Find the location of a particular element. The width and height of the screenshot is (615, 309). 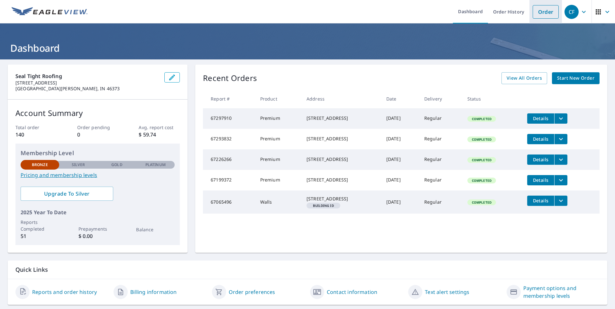

p: Avg. report cost is located at coordinates (159, 127).